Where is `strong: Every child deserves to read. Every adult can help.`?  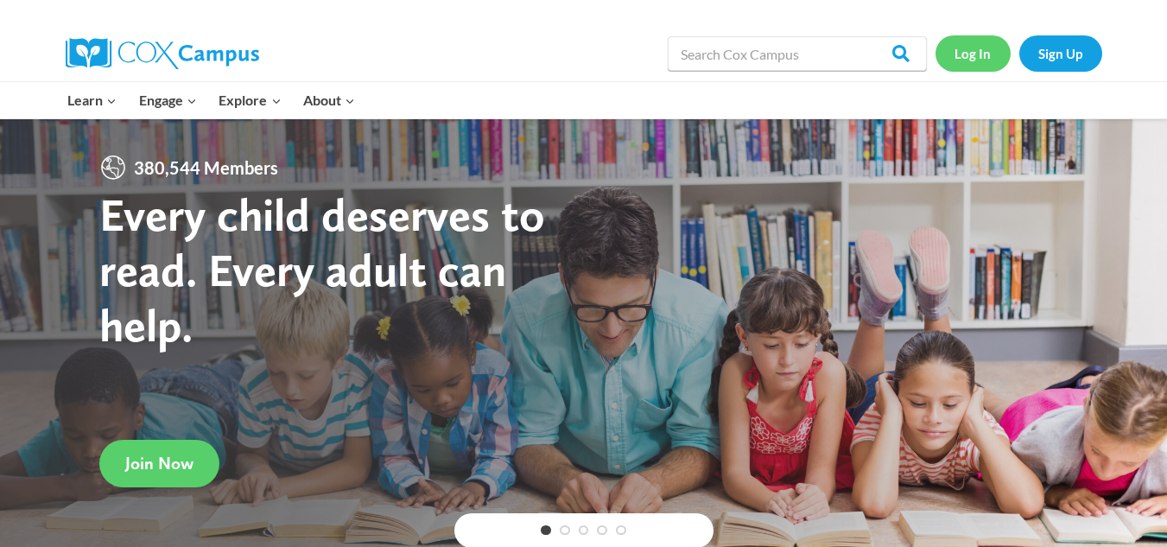
strong: Every child deserves to read. Every adult can help. is located at coordinates (322, 269).